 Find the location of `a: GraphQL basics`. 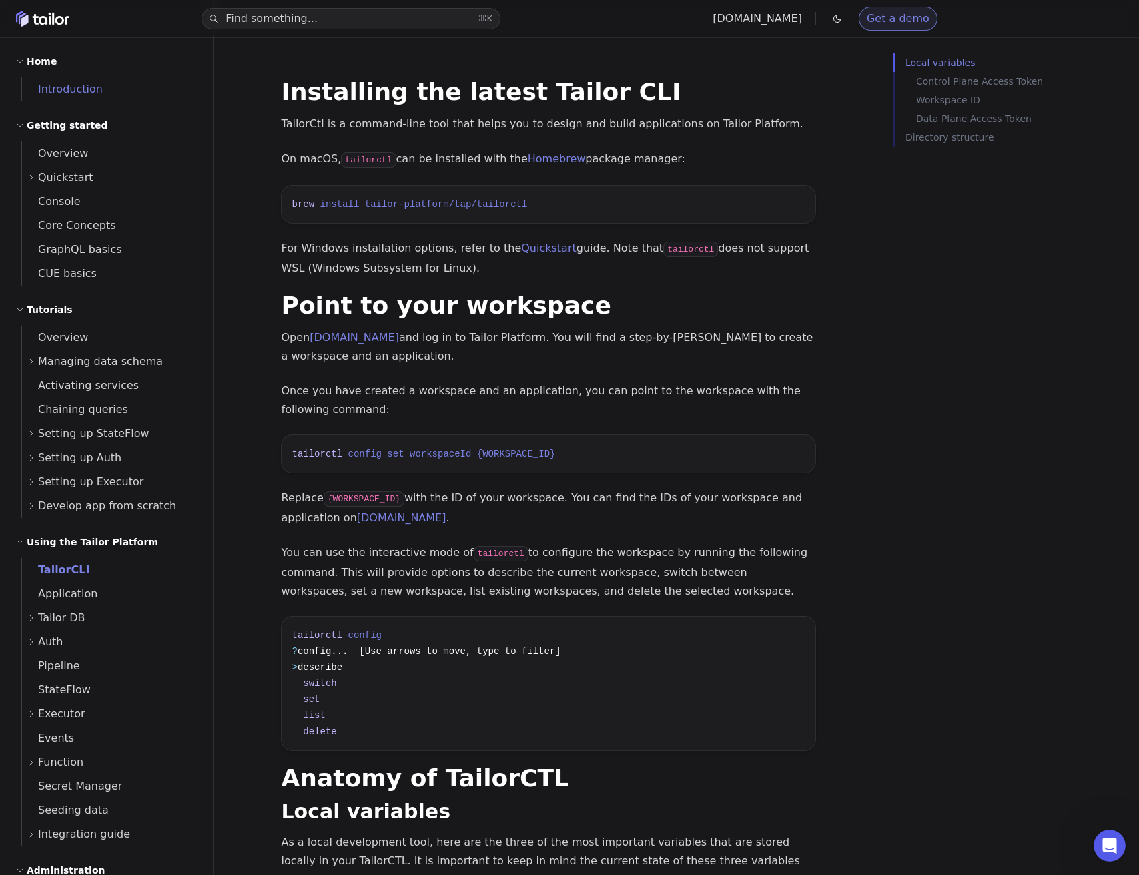

a: GraphQL basics is located at coordinates (109, 250).